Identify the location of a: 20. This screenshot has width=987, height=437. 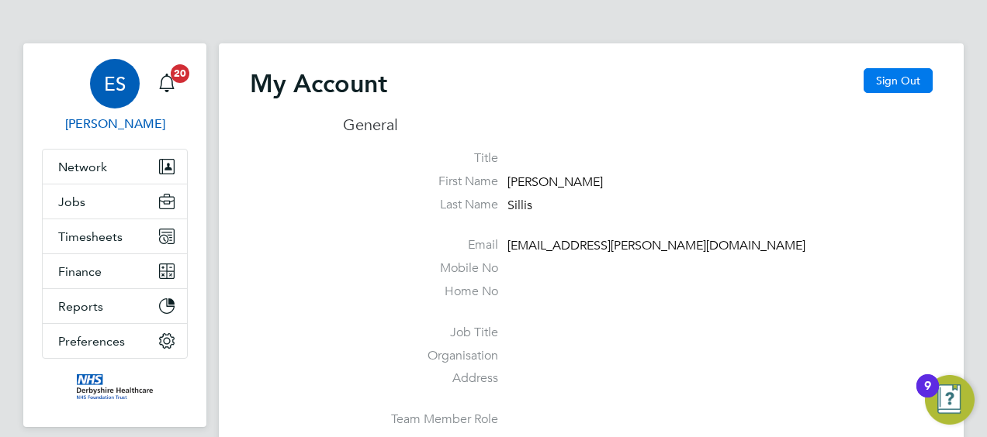
(167, 84).